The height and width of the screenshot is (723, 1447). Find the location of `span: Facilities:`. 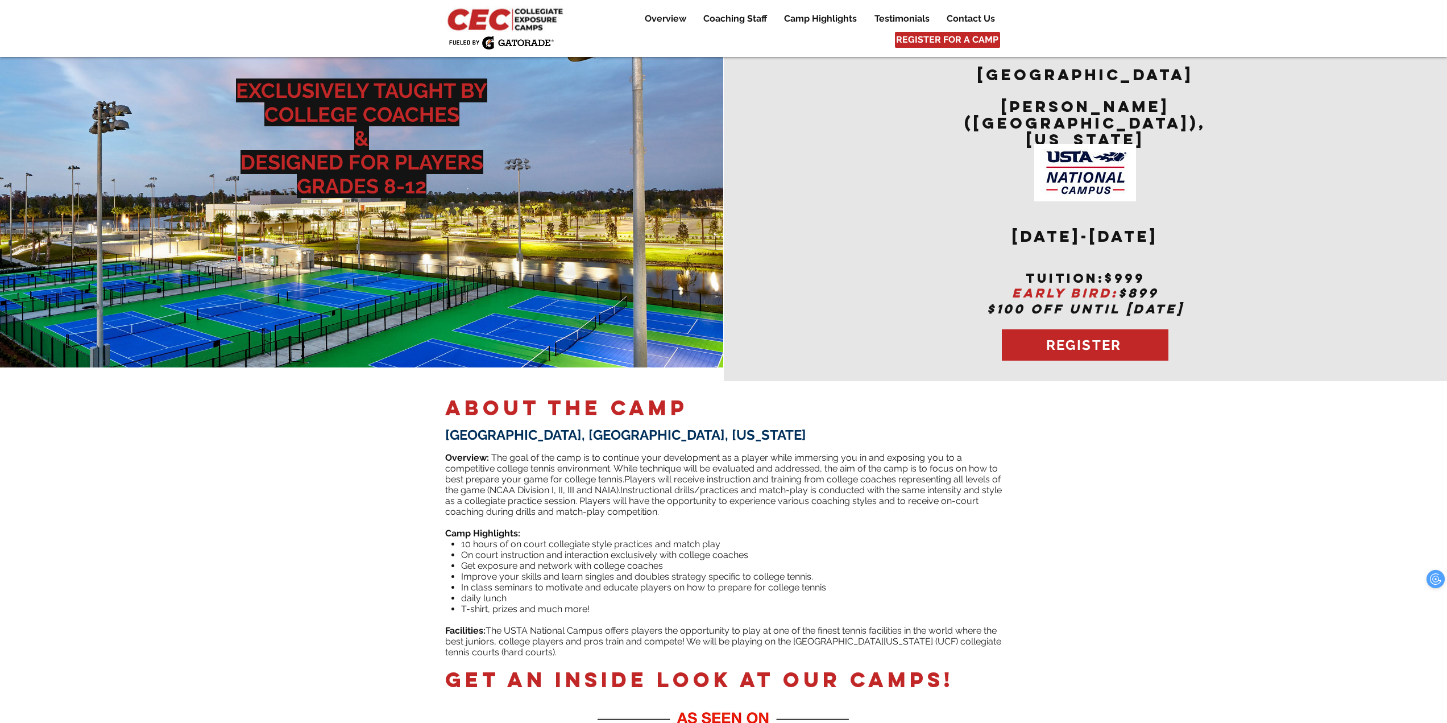

span: Facilities: is located at coordinates (465, 630).